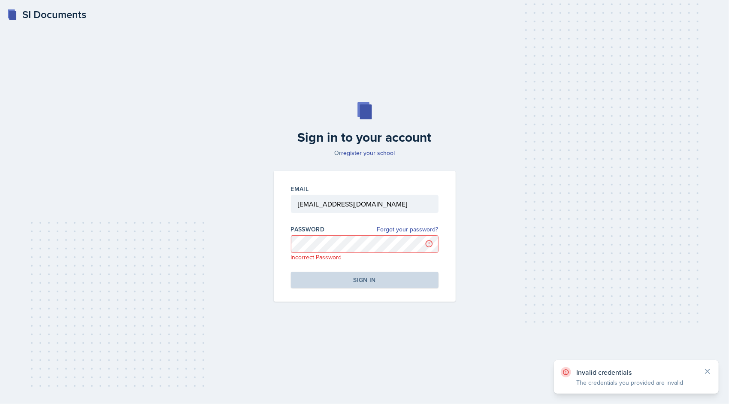  Describe the element at coordinates (368, 153) in the screenshot. I see `a: register your school` at that location.